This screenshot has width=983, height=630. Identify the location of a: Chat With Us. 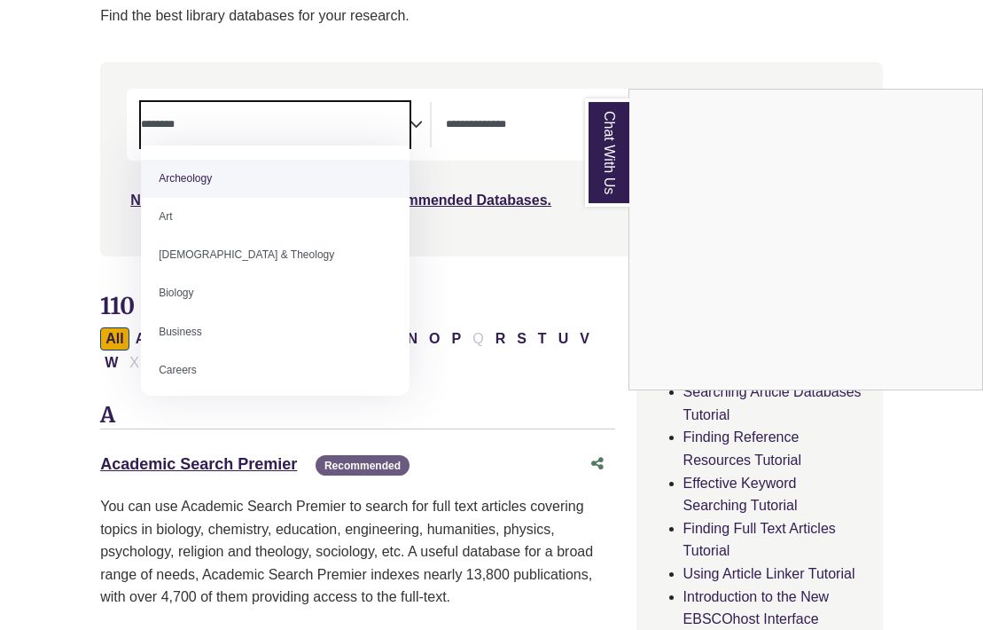
(607, 153).